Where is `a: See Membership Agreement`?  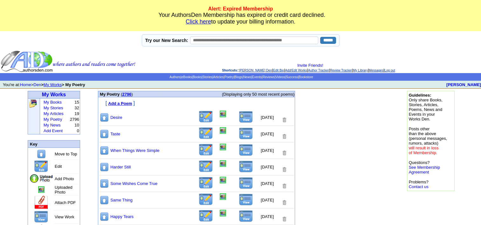
a: See Membership Agreement is located at coordinates (424, 170).